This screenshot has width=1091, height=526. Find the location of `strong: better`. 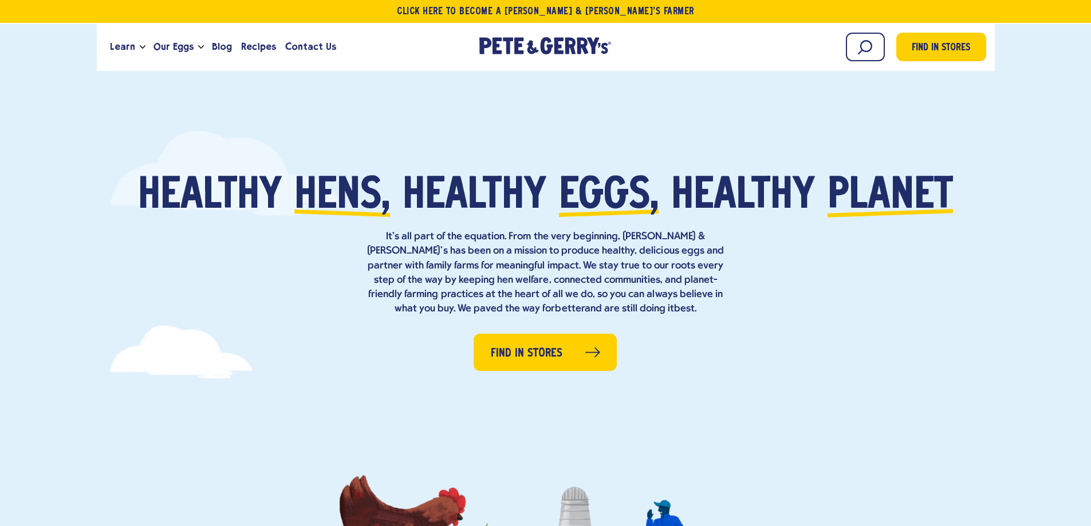

strong: better is located at coordinates (569, 309).